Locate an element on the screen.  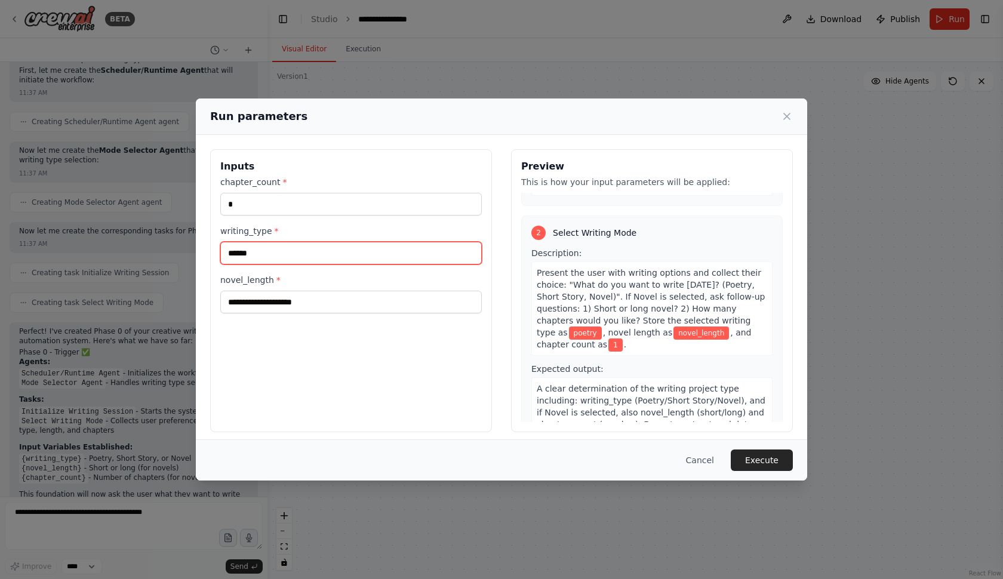
p: This is how your input parameters will be applied: is located at coordinates (652, 182).